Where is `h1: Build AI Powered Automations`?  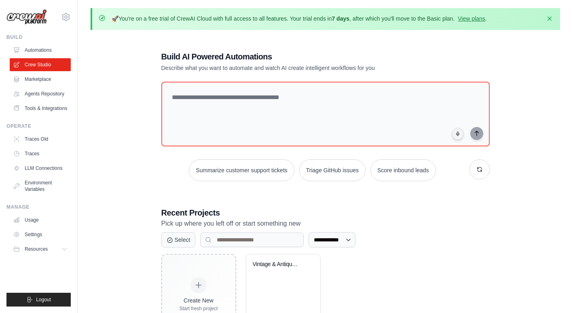
h1: Build AI Powered Automations is located at coordinates (297, 57).